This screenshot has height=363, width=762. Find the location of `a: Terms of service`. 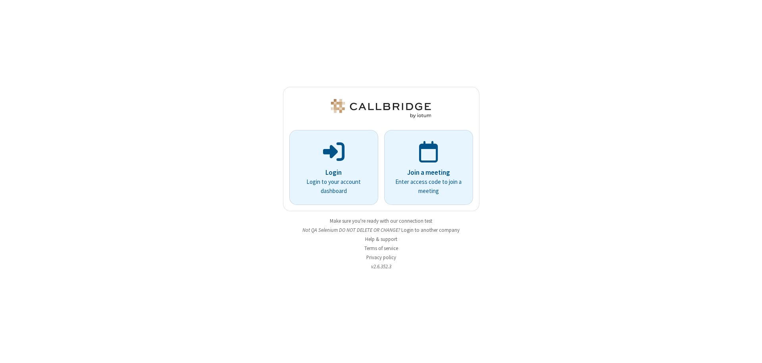

a: Terms of service is located at coordinates (381, 248).